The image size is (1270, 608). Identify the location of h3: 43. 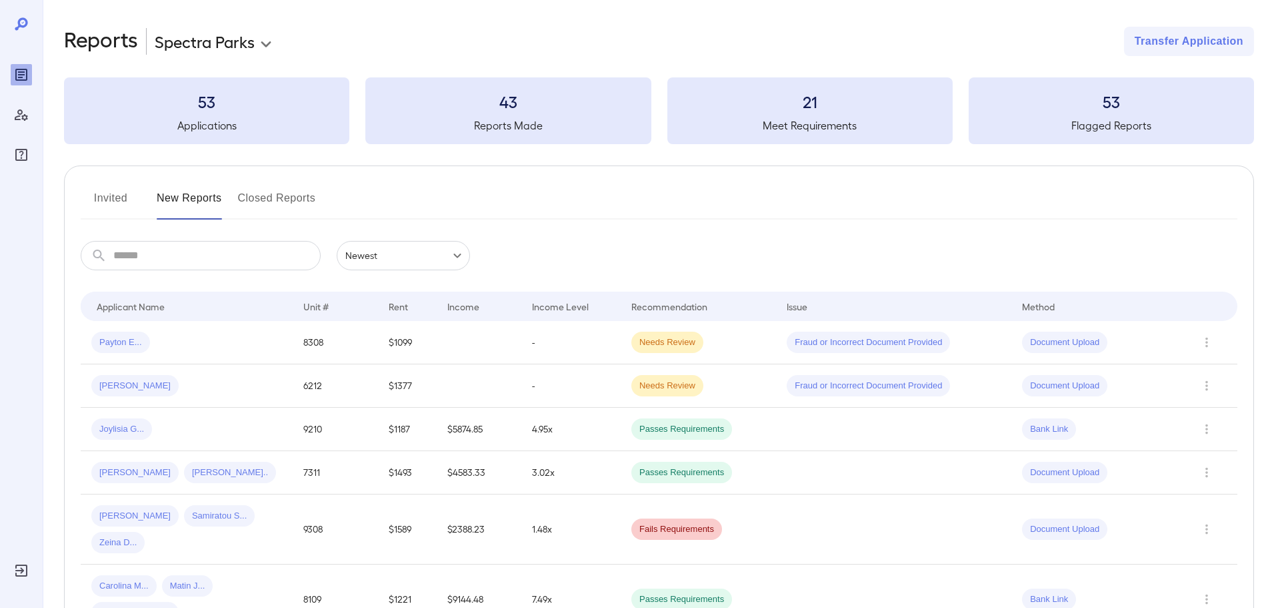
(508, 101).